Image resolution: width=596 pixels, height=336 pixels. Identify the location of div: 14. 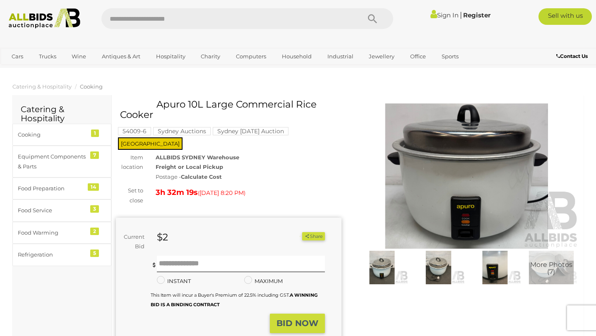
(93, 187).